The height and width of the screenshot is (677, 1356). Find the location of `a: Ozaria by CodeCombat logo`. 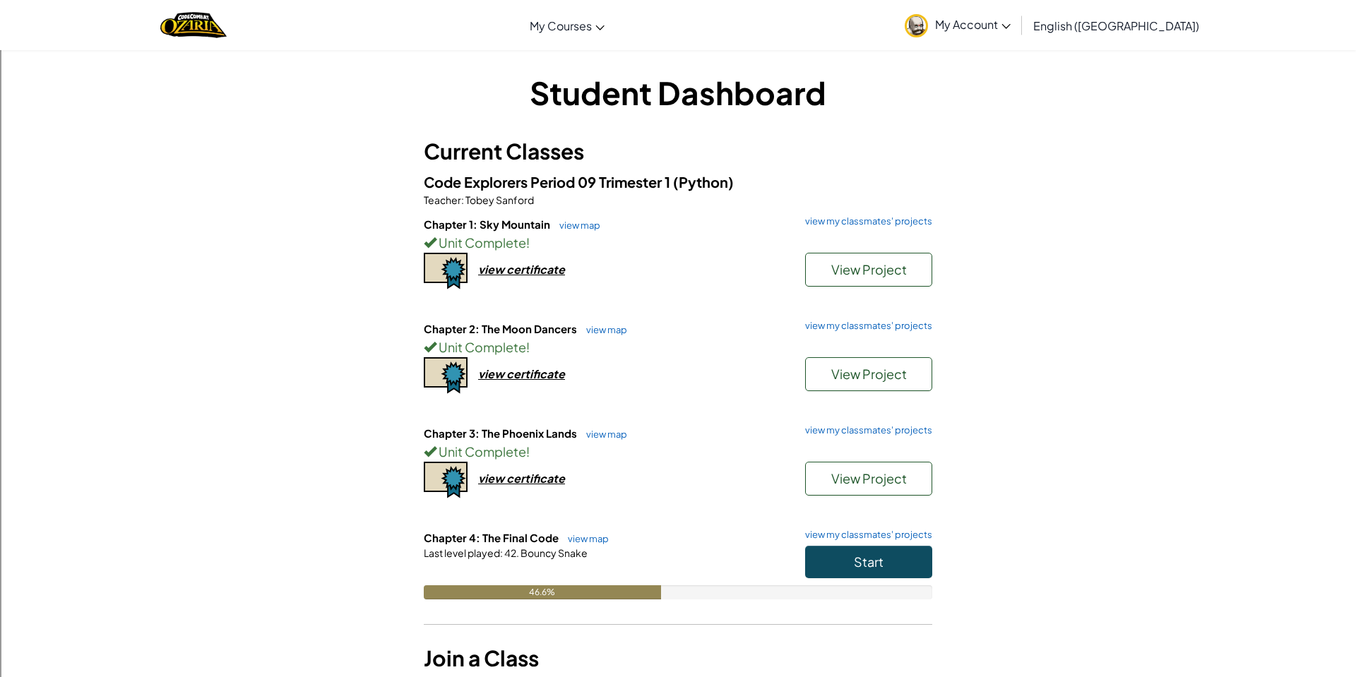

a: Ozaria by CodeCombat logo is located at coordinates (193, 25).